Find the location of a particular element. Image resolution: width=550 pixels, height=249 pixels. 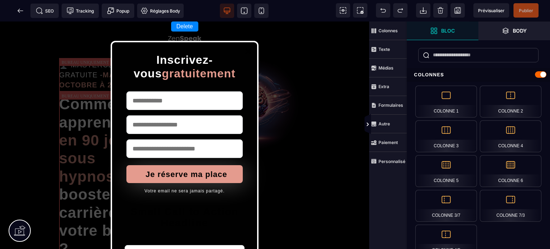

span: Créer une alerte modale is located at coordinates (118, 11).